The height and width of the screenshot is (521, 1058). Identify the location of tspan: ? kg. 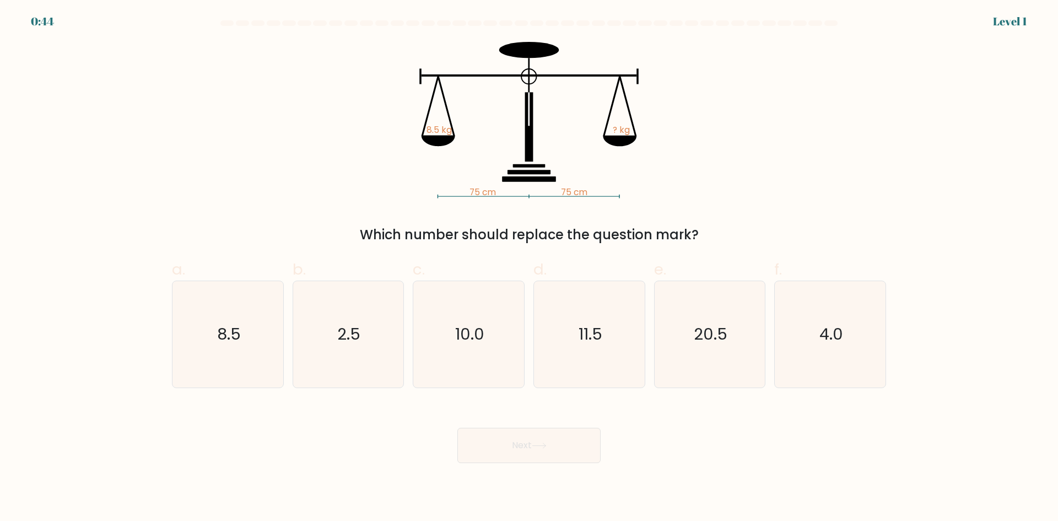
(621, 130).